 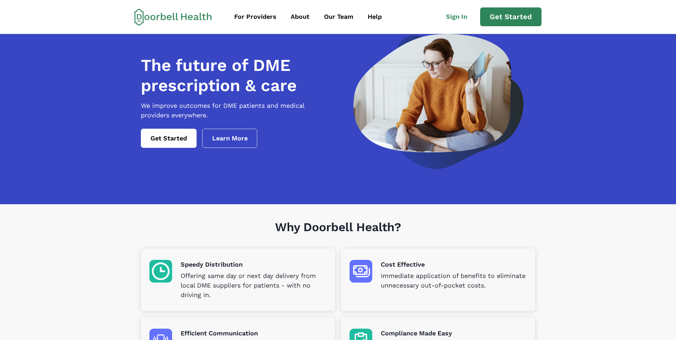 What do you see at coordinates (361, 272) in the screenshot?
I see `img: Cost Effective icon` at bounding box center [361, 272].